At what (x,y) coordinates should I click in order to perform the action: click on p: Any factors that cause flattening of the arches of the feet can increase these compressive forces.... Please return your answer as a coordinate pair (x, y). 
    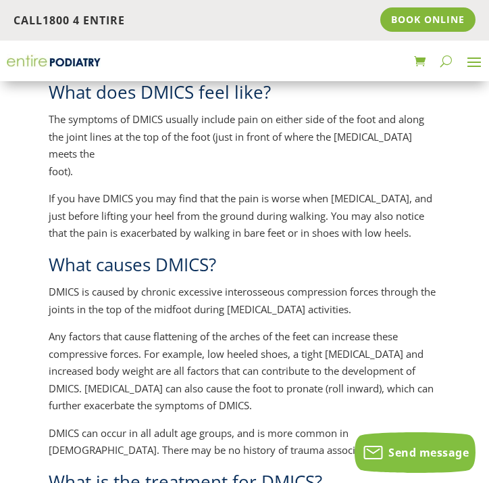
    Looking at the image, I should click on (244, 376).